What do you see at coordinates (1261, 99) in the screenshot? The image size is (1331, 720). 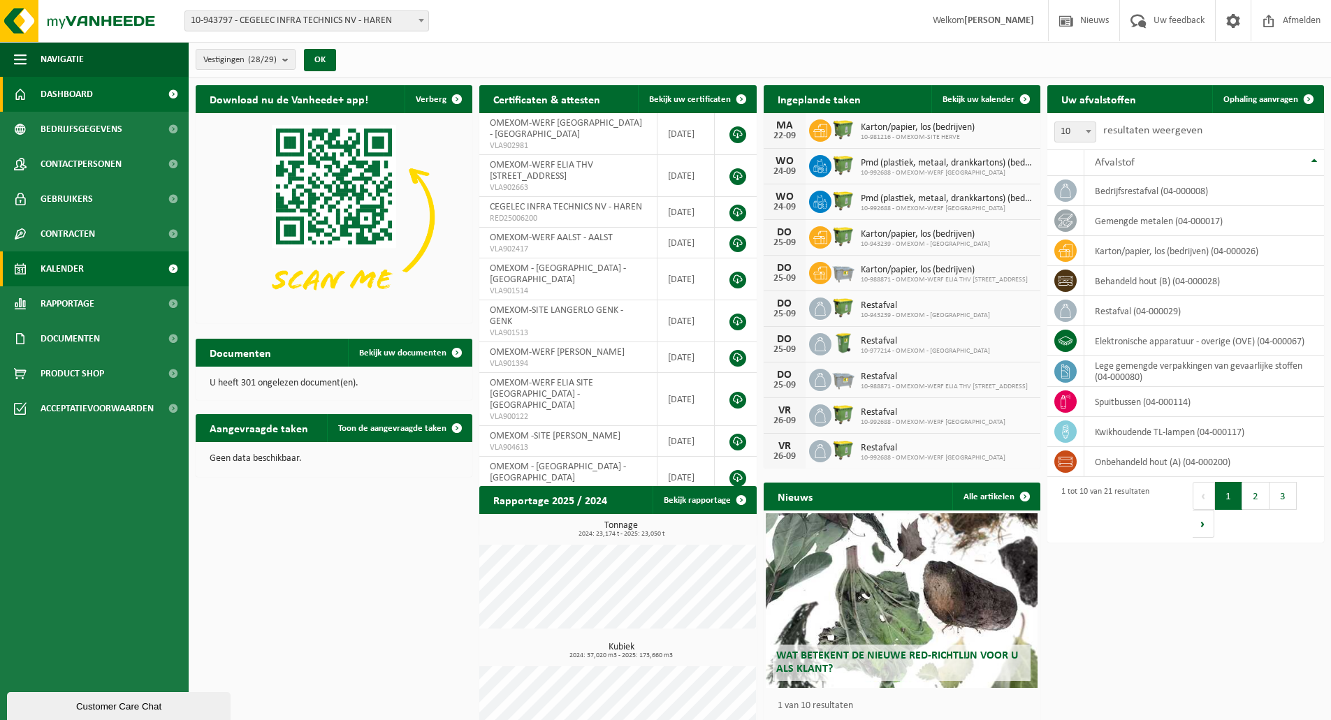 I see `span: Ophaling aanvragen` at bounding box center [1261, 99].